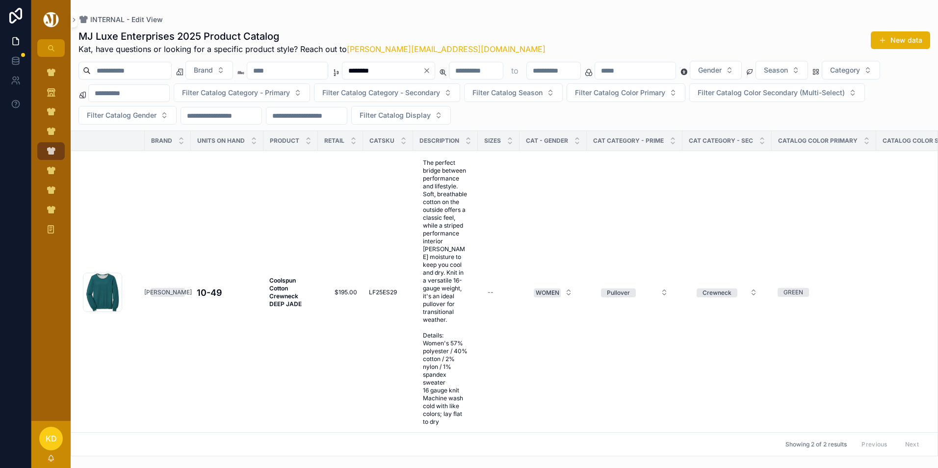  What do you see at coordinates (121, 20) in the screenshot?
I see `a: INTERNAL - Edit View` at bounding box center [121, 20].